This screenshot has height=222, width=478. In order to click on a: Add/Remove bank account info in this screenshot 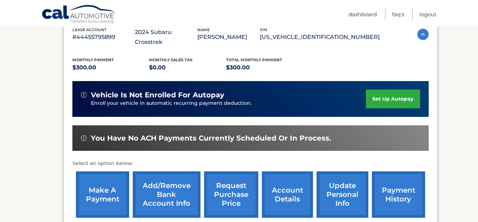, I will do `click(166, 195)`.